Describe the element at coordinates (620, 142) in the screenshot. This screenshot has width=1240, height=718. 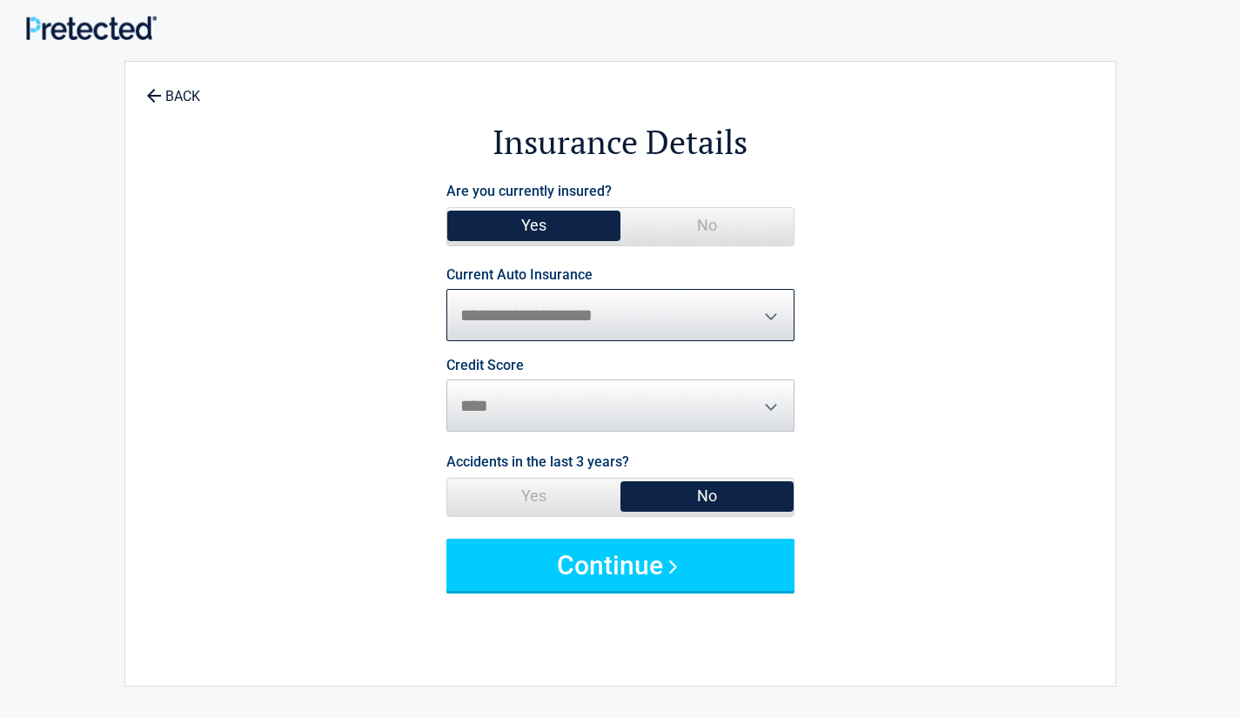
I see `h2: Insurance Details` at that location.